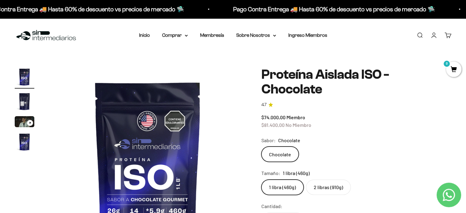  Describe the element at coordinates (25, 143) in the screenshot. I see `button: Ir al artículo 4` at that location.